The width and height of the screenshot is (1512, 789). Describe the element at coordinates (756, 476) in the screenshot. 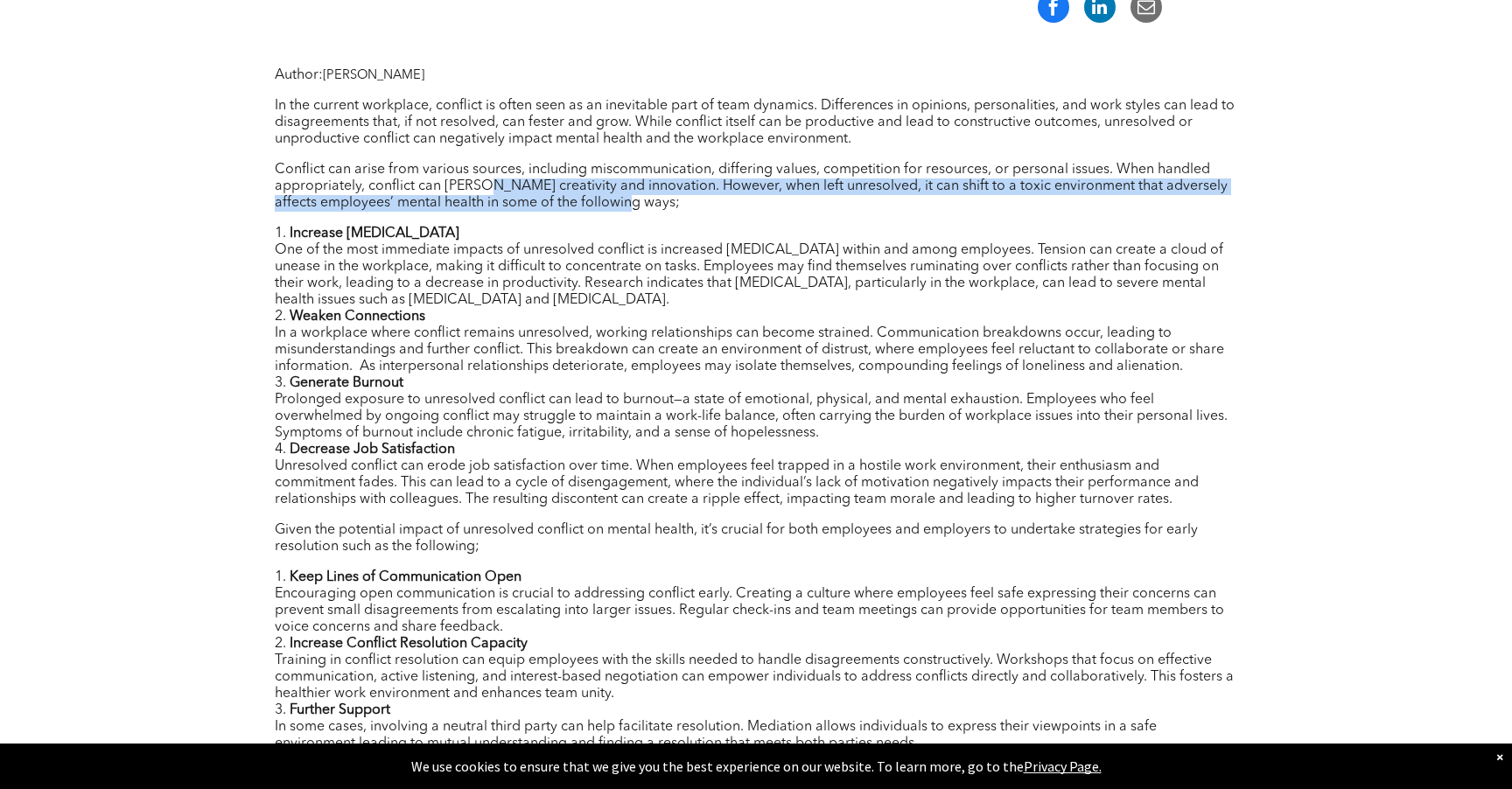

I see `li: Unresolved conflict can erode job satisfaction over time. When employees feel trapped in a hostil...` at that location.